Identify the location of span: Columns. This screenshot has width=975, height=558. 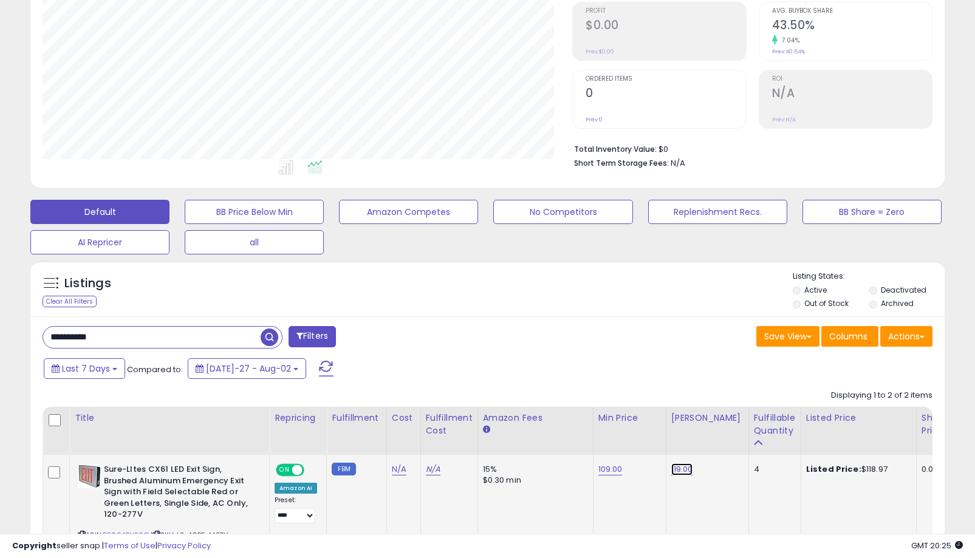
(848, 336).